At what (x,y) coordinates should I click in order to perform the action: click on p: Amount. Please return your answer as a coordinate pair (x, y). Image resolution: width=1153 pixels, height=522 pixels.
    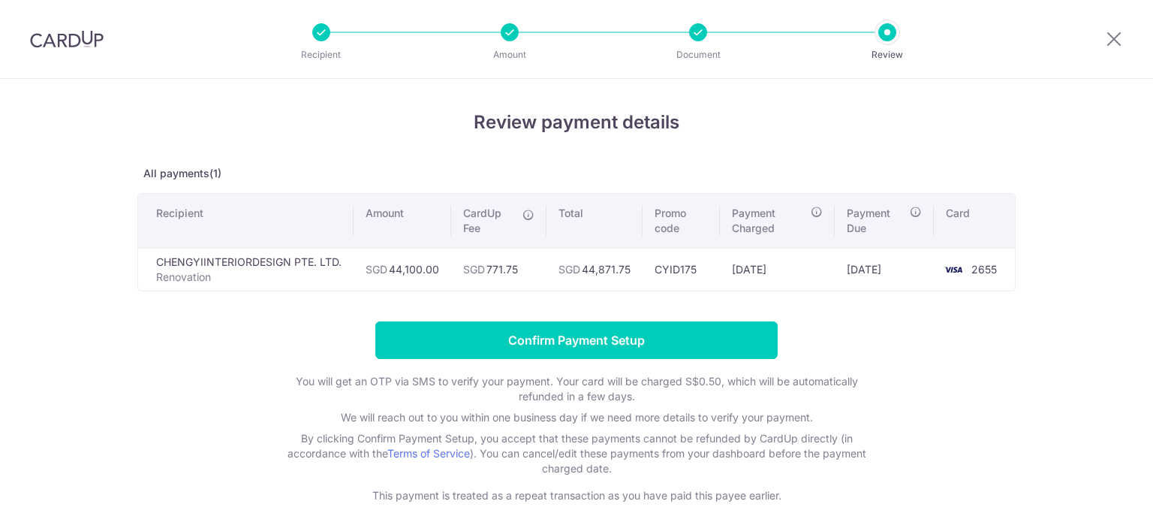
    Looking at the image, I should click on (510, 55).